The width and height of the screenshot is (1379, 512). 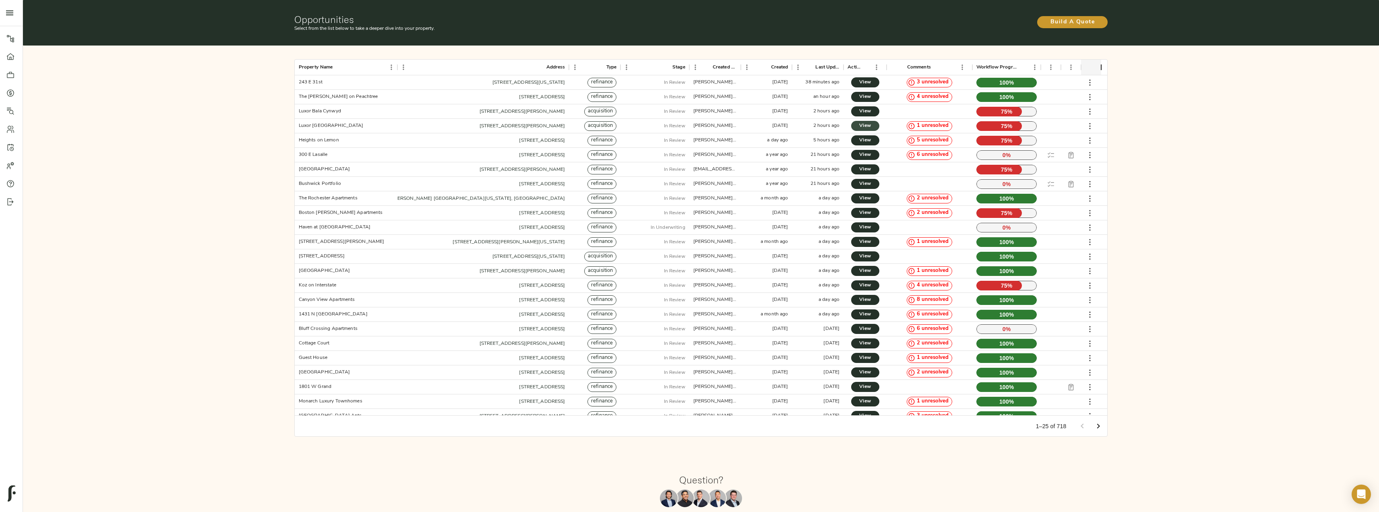 What do you see at coordinates (930, 155) in the screenshot?
I see `div: 6 unresolved` at bounding box center [930, 155].